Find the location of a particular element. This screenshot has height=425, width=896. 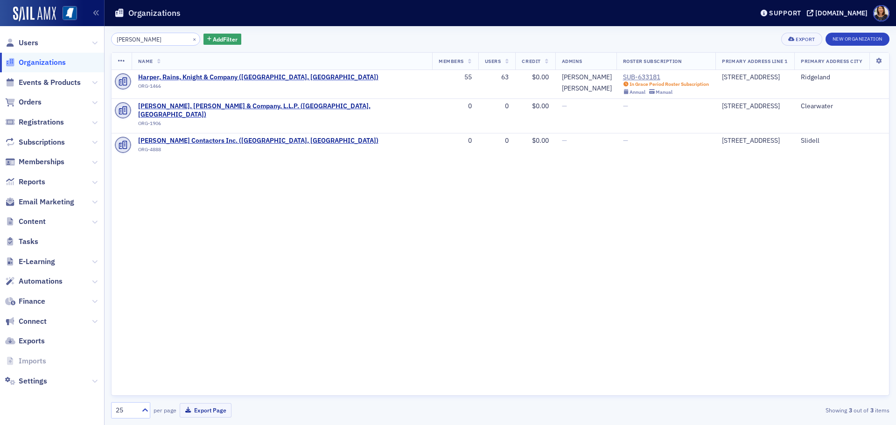

span: Add Filter is located at coordinates (225, 39).